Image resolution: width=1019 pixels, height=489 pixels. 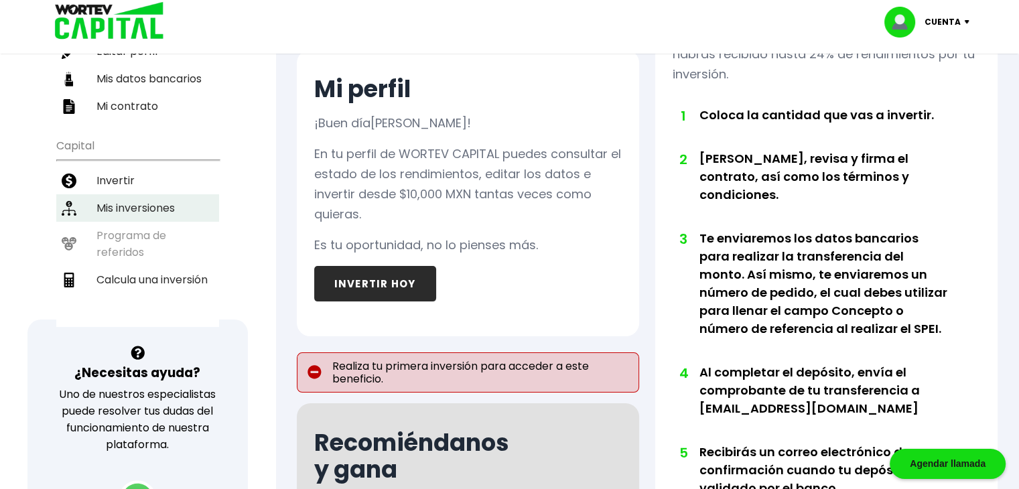 What do you see at coordinates (69, 280) in the screenshot?
I see `img: calculadora-icon.17d418c4.svg` at bounding box center [69, 280].